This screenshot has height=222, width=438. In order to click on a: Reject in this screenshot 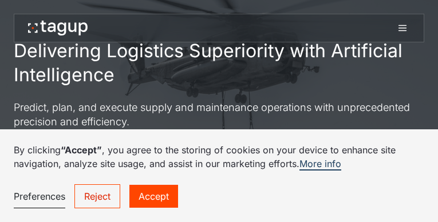, I will do `click(97, 196)`.